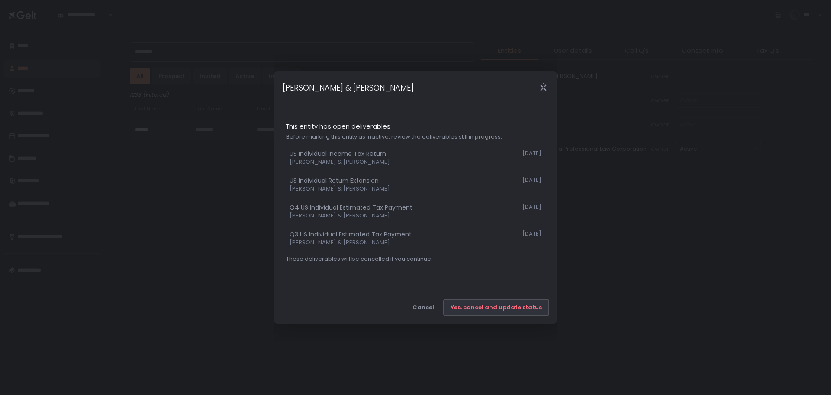 The width and height of the screenshot is (831, 395). What do you see at coordinates (496, 307) in the screenshot?
I see `button: Yes, cancel and update status` at bounding box center [496, 307].